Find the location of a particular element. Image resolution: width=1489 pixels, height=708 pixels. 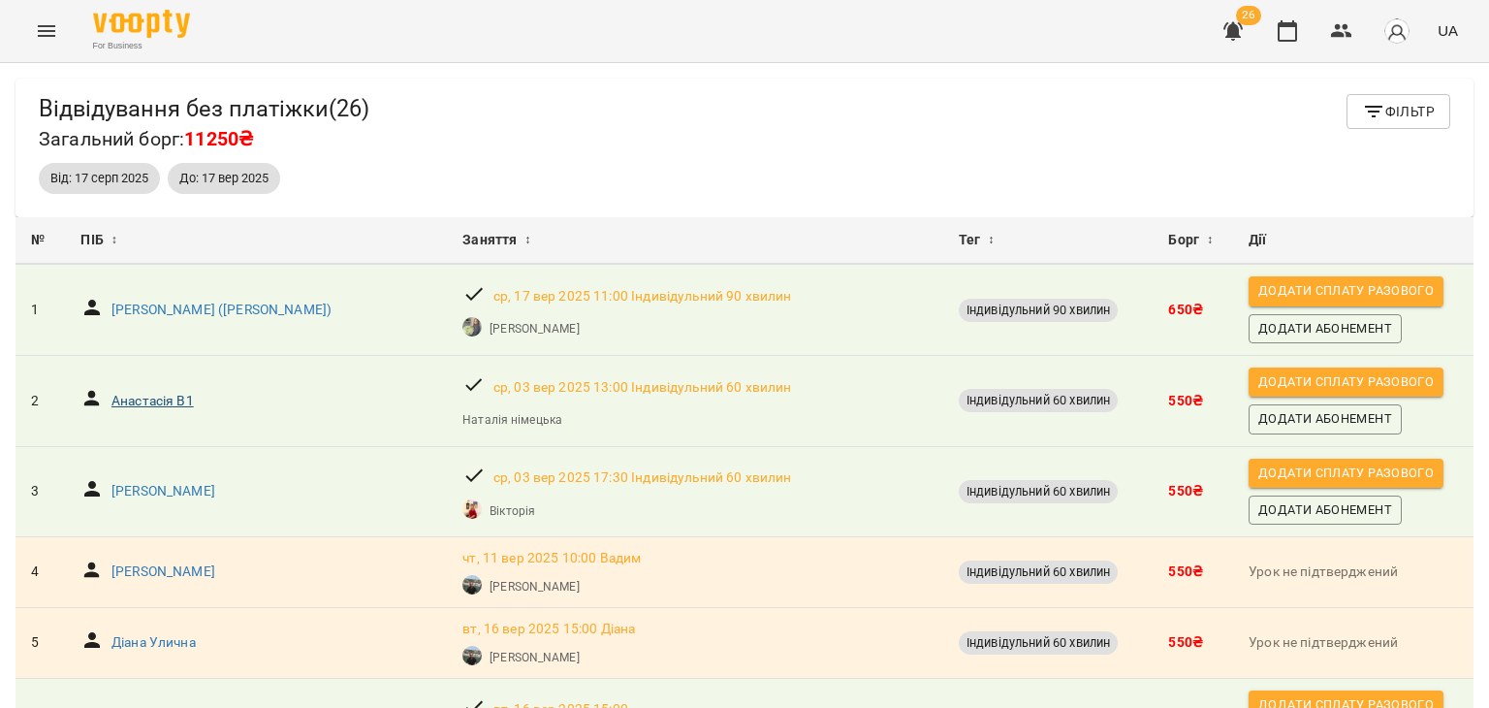

span: 11250₴ is located at coordinates (218, 139).